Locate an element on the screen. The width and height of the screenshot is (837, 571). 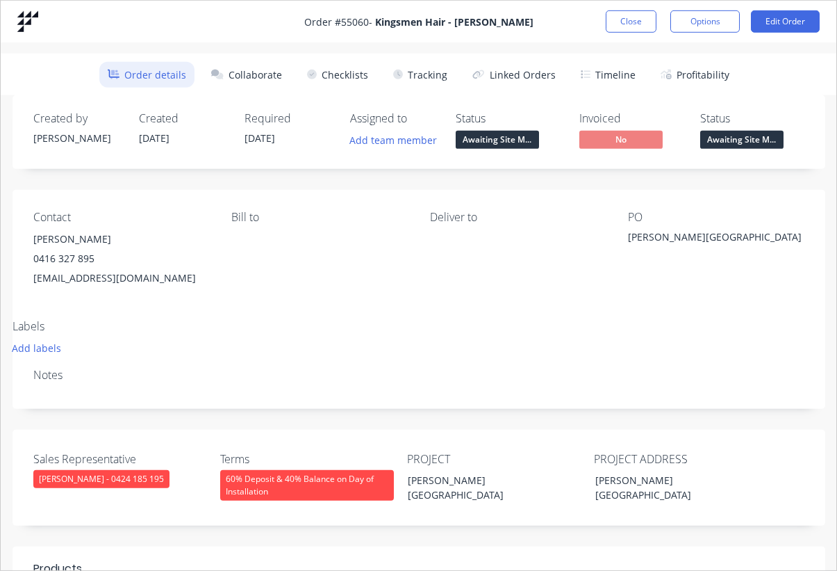
span: Order # 55060 - is located at coordinates (419, 22).